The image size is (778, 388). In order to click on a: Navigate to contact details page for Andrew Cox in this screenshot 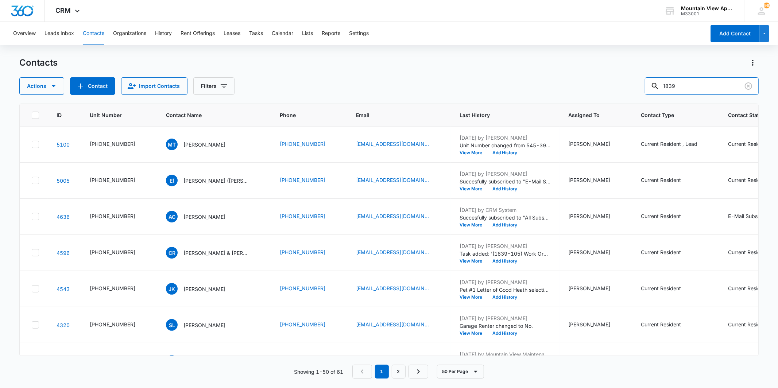, I will do `click(63, 217)`.